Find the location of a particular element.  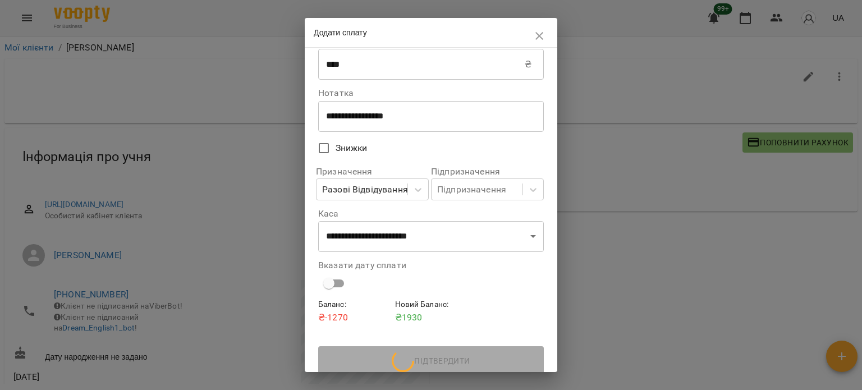

span: Знижки is located at coordinates (351, 148).